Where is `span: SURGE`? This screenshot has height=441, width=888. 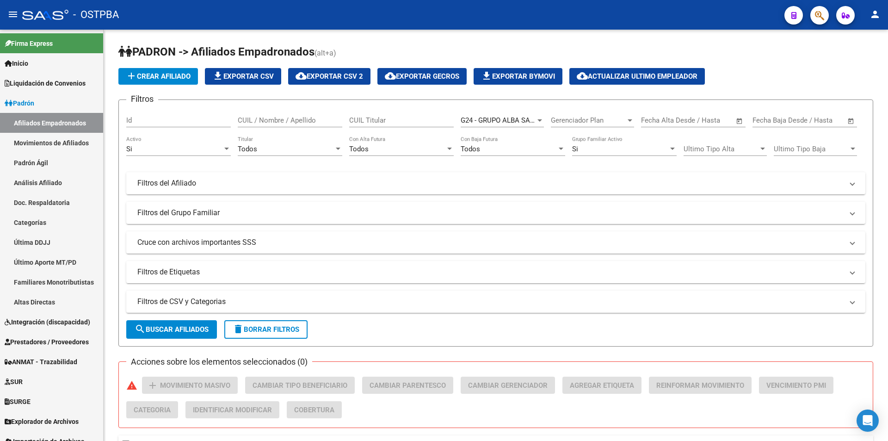 span: SURGE is located at coordinates (18, 402).